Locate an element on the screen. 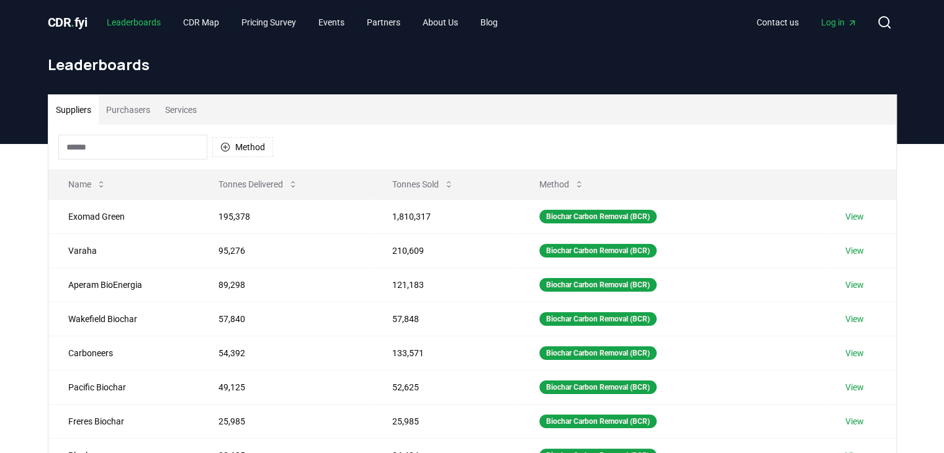 This screenshot has height=453, width=944. a: Leaderboards is located at coordinates (133, 22).